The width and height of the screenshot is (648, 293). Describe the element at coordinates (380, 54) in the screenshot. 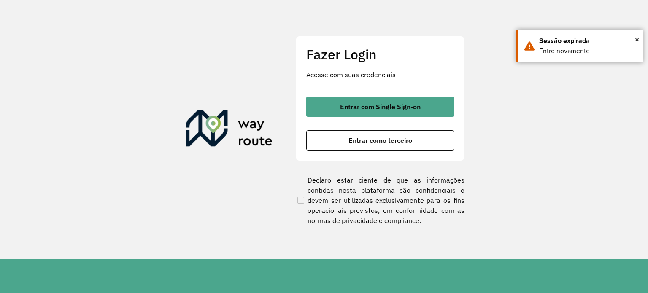

I see `h2: Fazer Login` at that location.